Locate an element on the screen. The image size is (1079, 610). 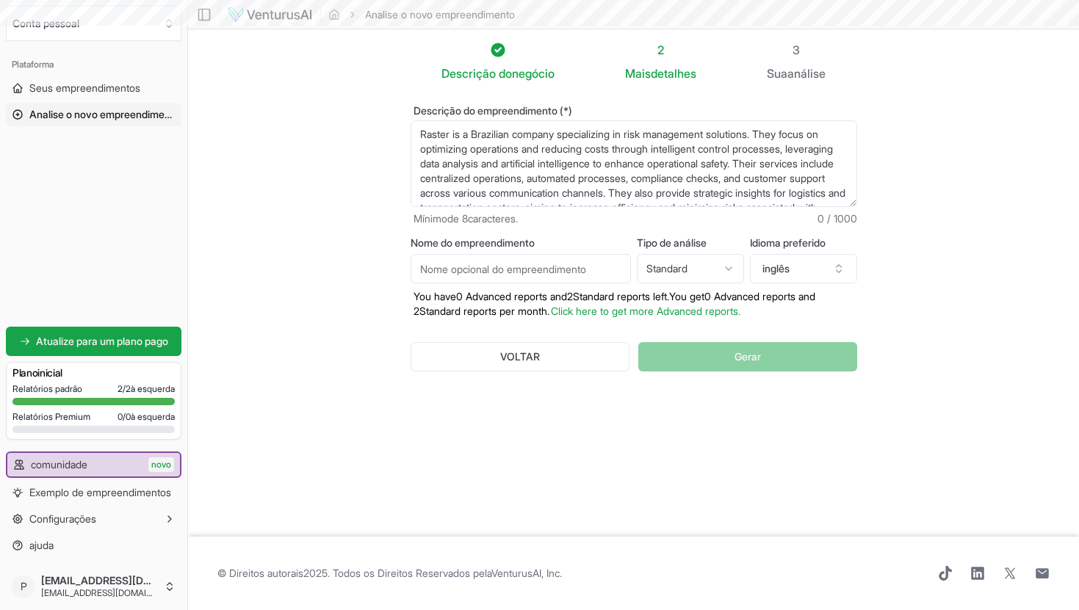
span: negócio is located at coordinates (533, 73).